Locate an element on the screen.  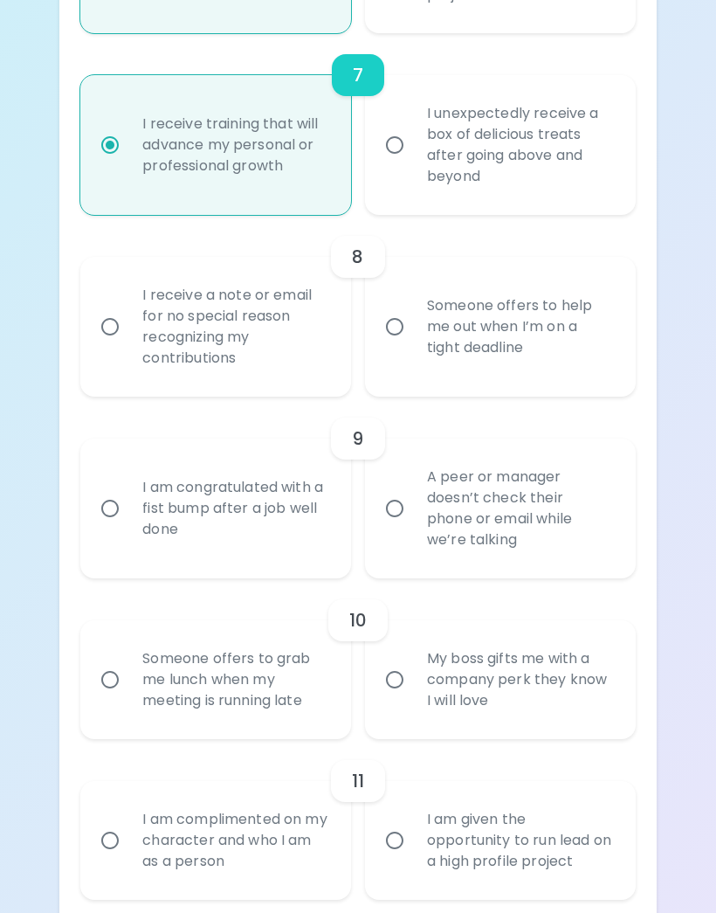
div: A peer or manager doesn’t check their phone or email while we’re talking is located at coordinates (520, 509).